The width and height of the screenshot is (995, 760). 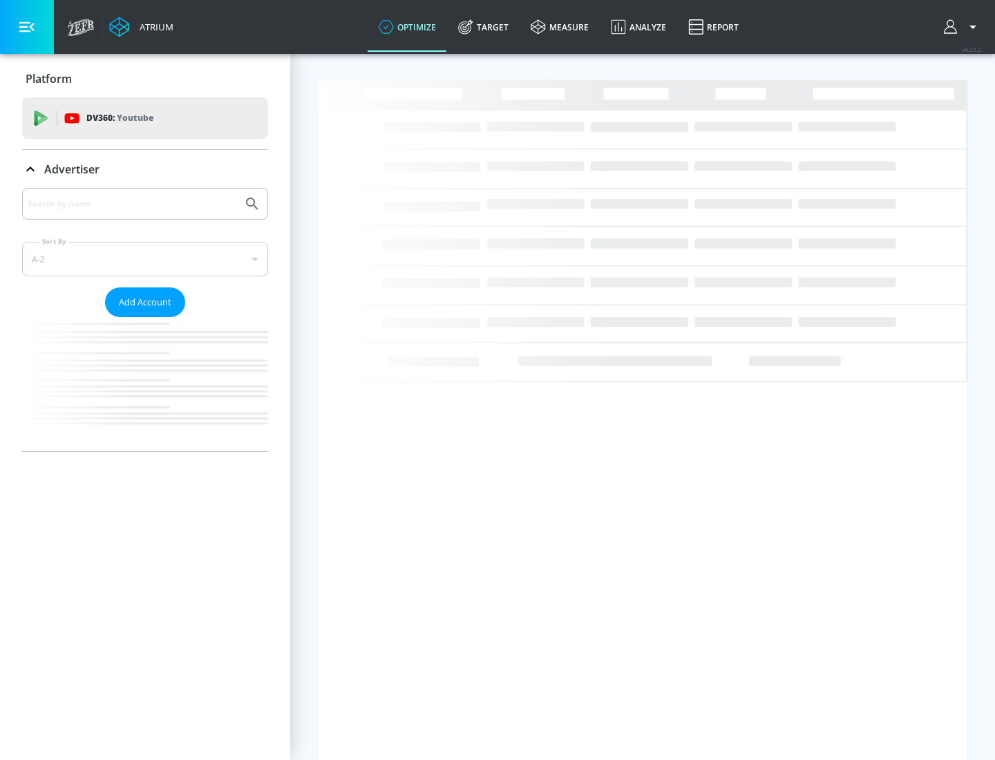 What do you see at coordinates (120, 118) in the screenshot?
I see `p: DV360:` at bounding box center [120, 118].